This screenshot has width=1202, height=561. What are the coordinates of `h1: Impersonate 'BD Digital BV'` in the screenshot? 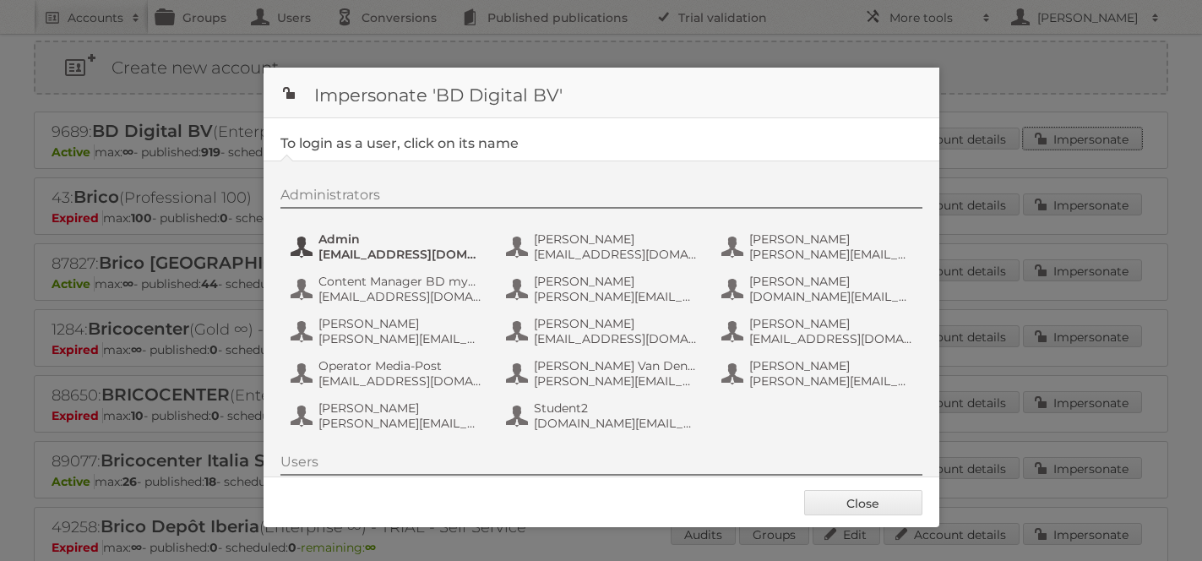 It's located at (601, 93).